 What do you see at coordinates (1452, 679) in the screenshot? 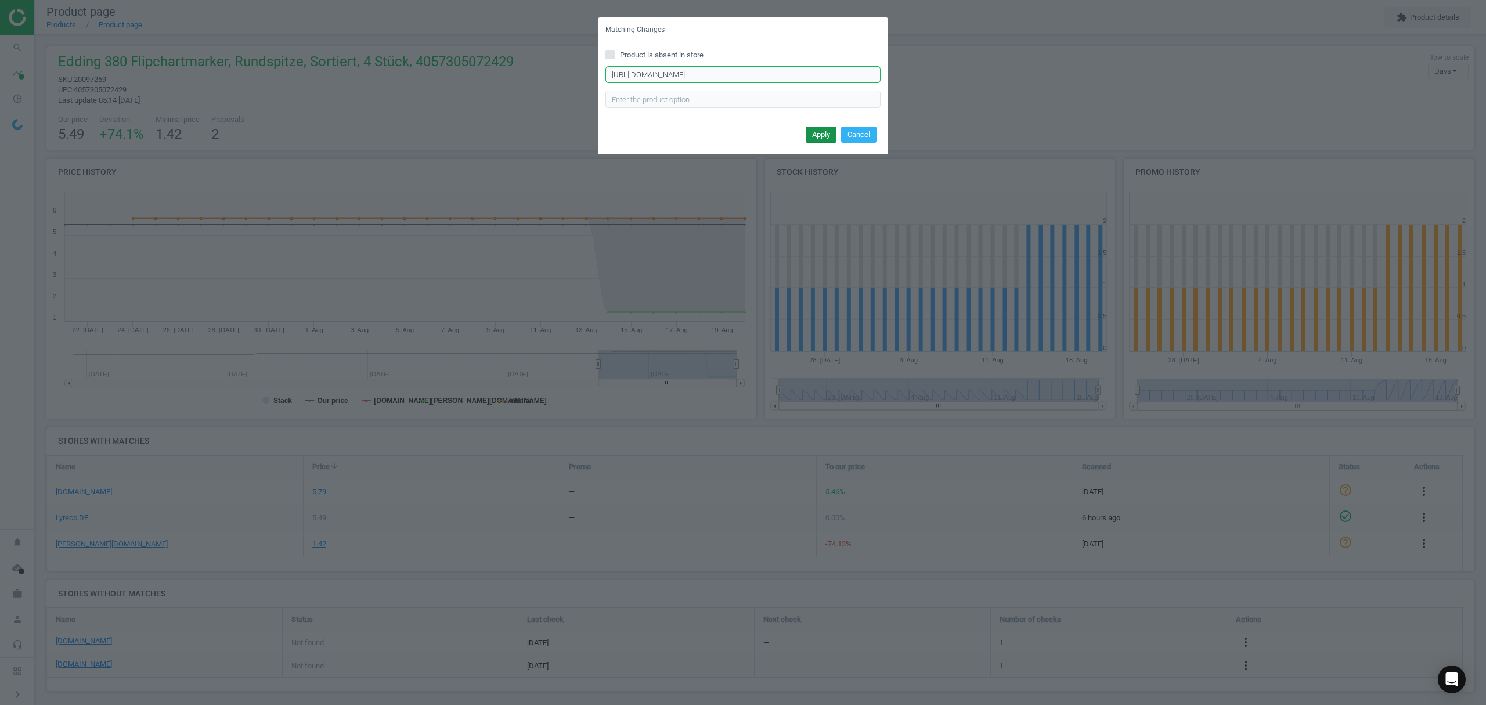
I see `div: Open Intercom Messenger` at bounding box center [1452, 679].